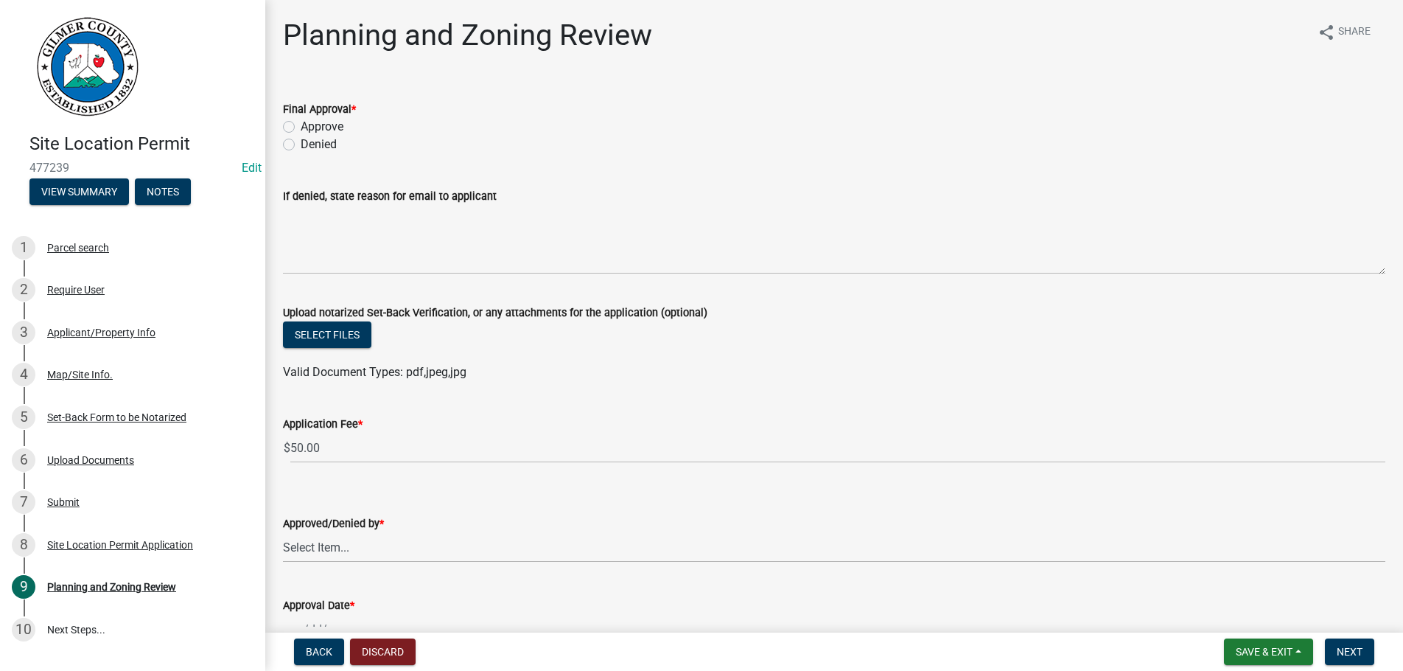 The image size is (1403, 671). I want to click on div: 6, so click(24, 460).